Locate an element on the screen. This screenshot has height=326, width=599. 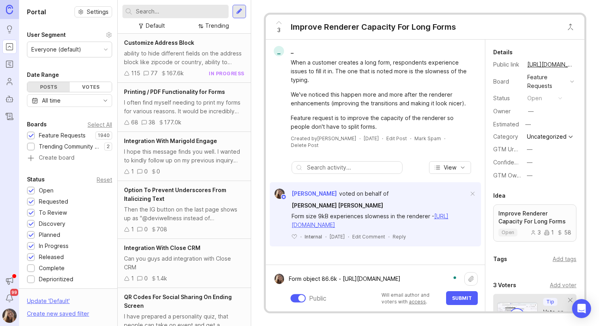
button: Announcements is located at coordinates (10, 281).